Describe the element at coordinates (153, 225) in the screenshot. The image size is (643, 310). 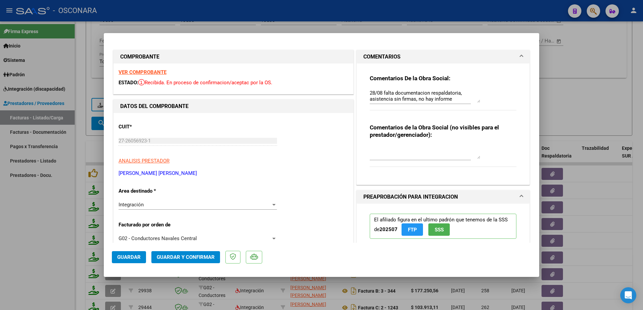
I see `p: Facturado por orden de` at that location.